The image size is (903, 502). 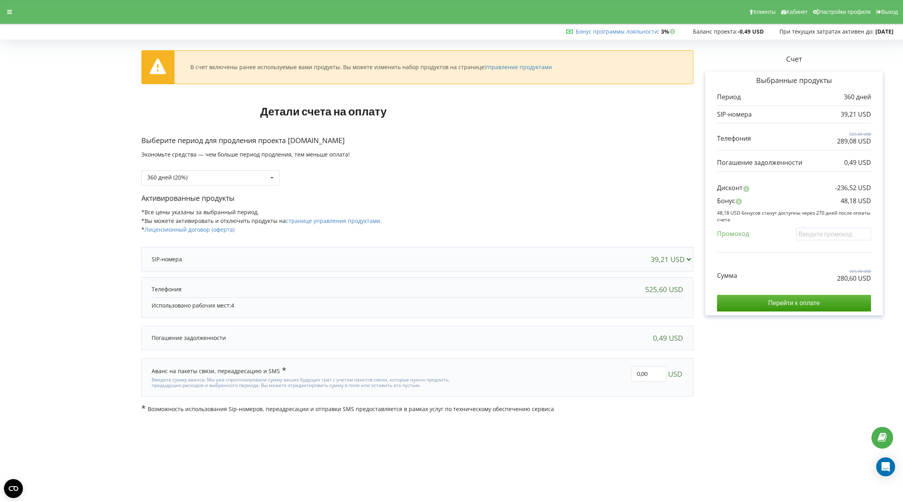 What do you see at coordinates (854, 141) in the screenshot?
I see `p: 289,08 USD` at bounding box center [854, 141].